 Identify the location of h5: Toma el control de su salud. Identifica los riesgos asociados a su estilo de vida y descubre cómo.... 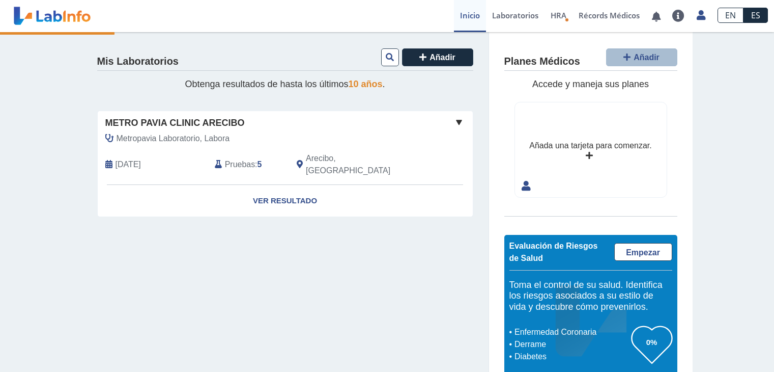
(591, 296).